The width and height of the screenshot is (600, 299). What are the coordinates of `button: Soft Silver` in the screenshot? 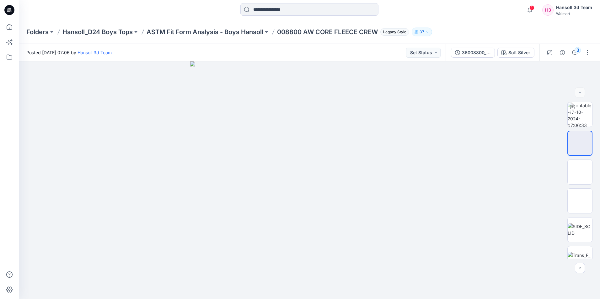 It's located at (516, 53).